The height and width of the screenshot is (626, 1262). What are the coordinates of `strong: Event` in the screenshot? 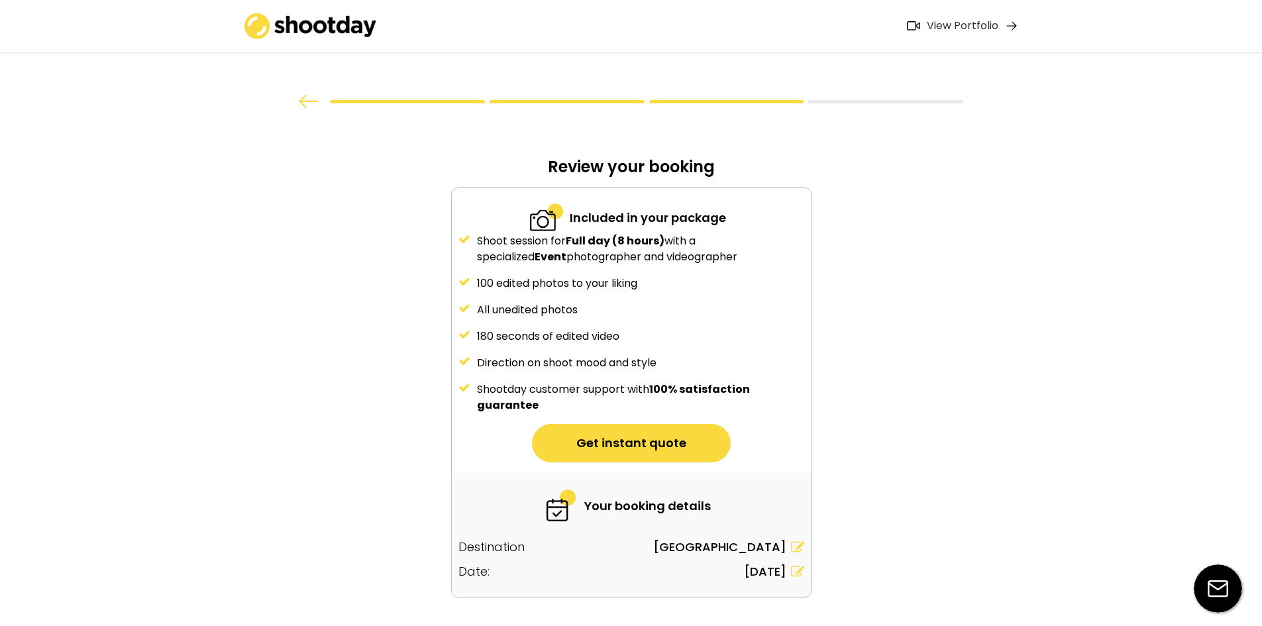 It's located at (550, 256).